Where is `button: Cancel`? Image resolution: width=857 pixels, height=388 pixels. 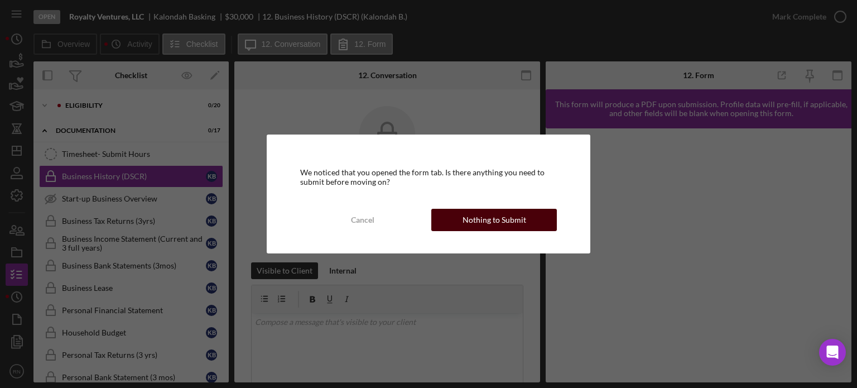
button: Cancel is located at coordinates (363, 220).